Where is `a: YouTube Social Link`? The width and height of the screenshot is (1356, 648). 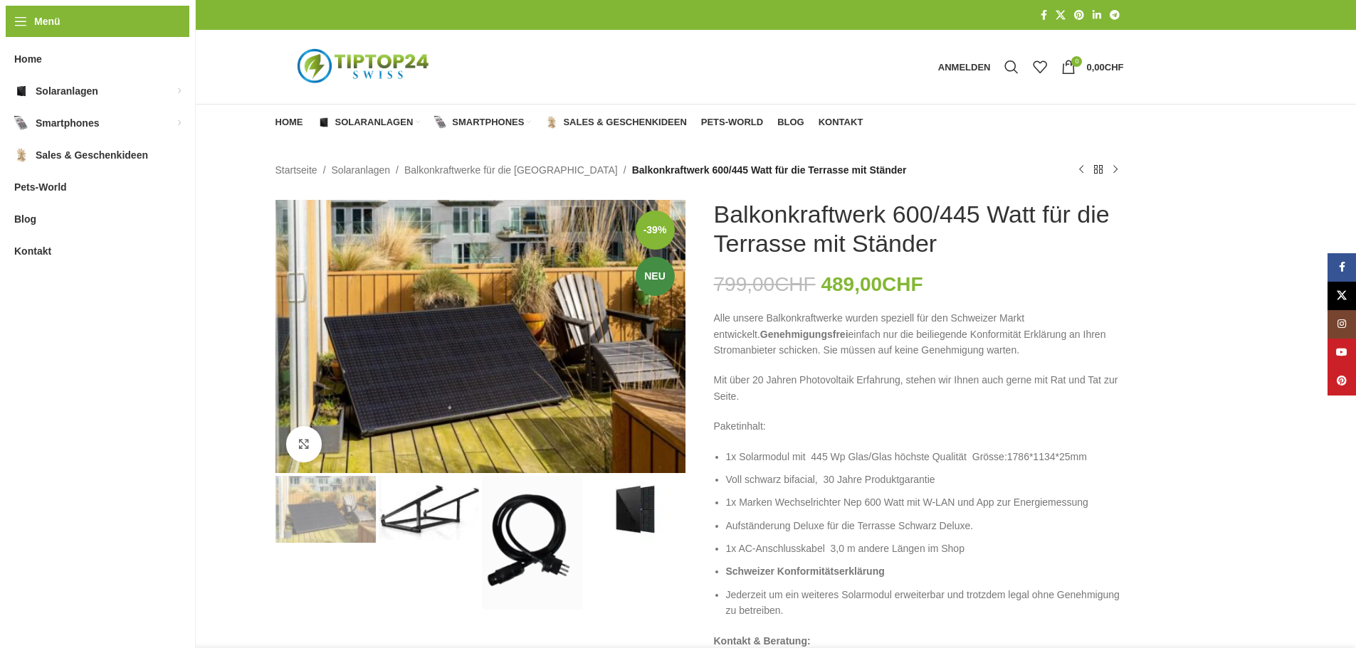
a: YouTube Social Link is located at coordinates (1342, 353).